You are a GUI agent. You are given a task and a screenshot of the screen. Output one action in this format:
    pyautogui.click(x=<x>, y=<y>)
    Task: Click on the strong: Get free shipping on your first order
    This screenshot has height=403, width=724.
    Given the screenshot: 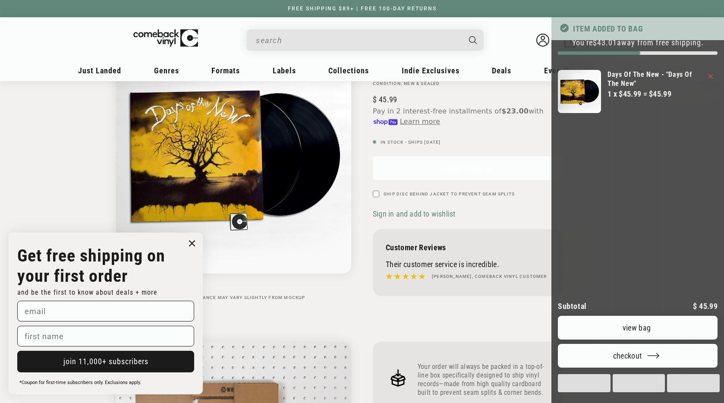 What is the action you would take?
    pyautogui.click(x=91, y=266)
    